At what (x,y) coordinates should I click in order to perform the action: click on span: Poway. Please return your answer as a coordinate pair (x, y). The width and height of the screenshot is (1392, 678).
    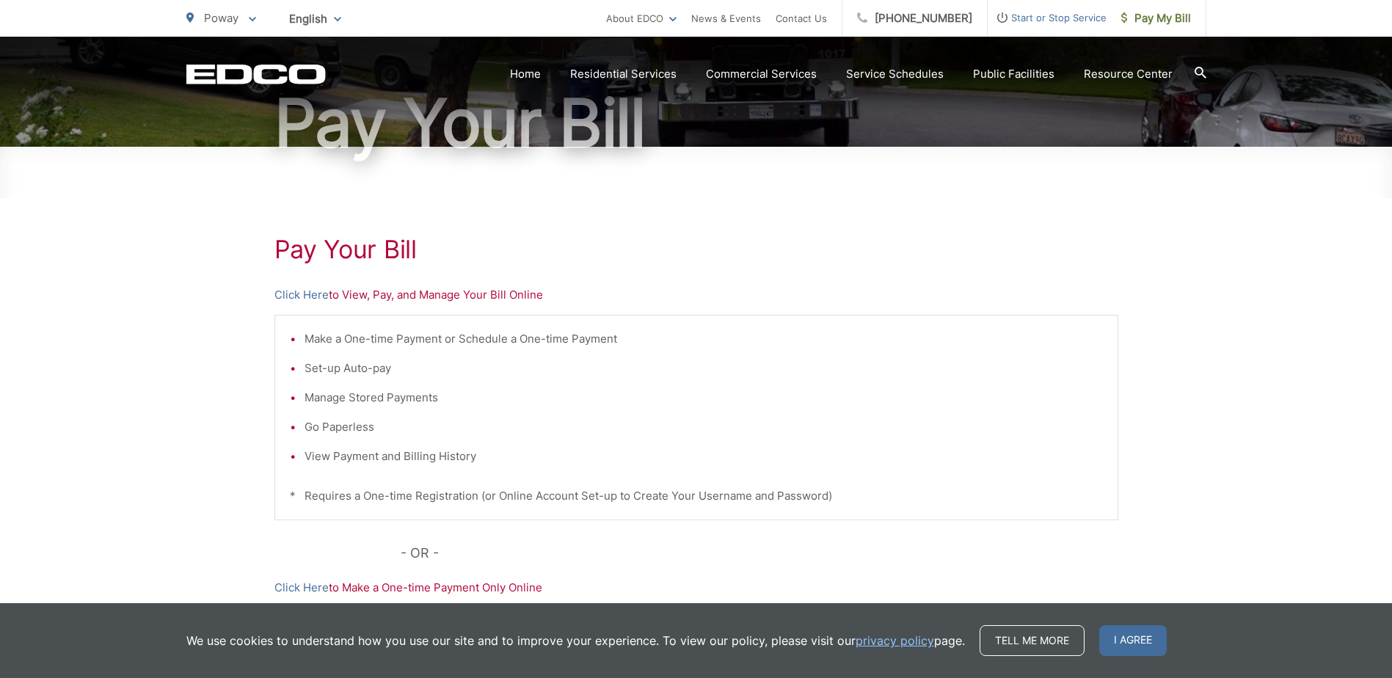
    Looking at the image, I should click on (221, 18).